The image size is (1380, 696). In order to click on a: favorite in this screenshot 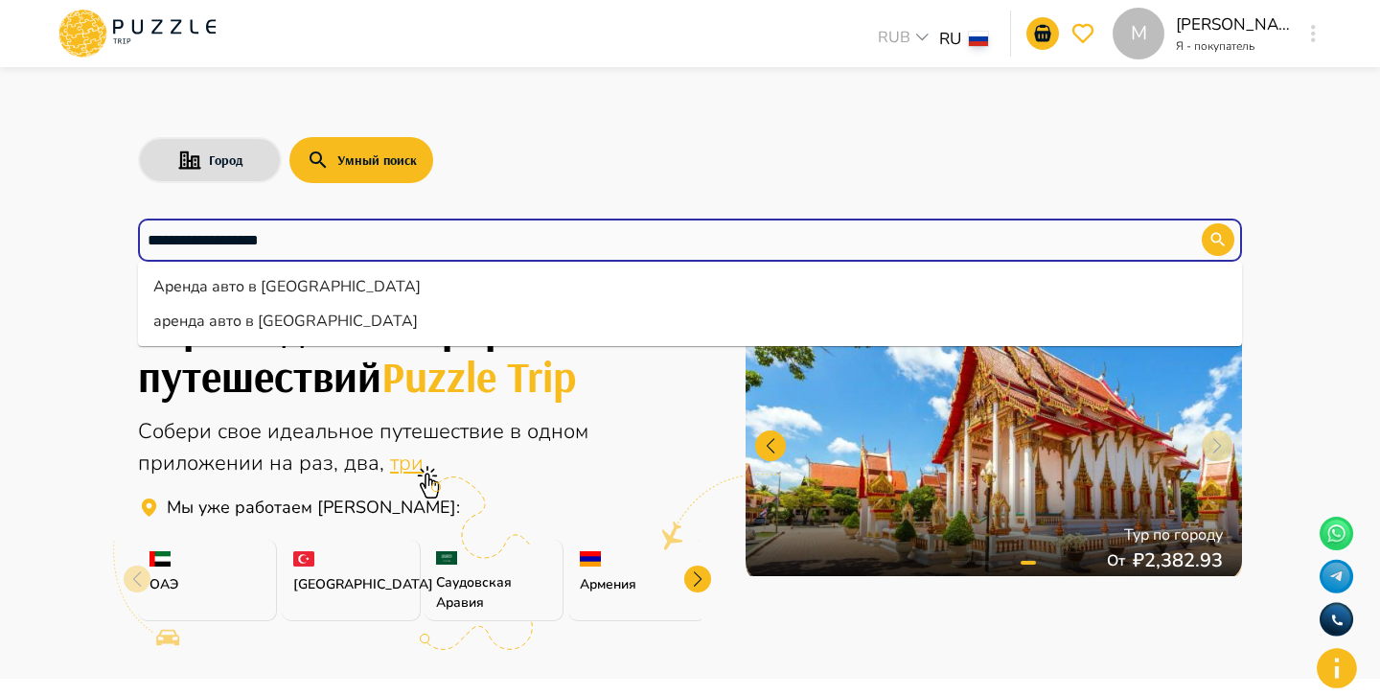, I will do `click(1083, 34)`.